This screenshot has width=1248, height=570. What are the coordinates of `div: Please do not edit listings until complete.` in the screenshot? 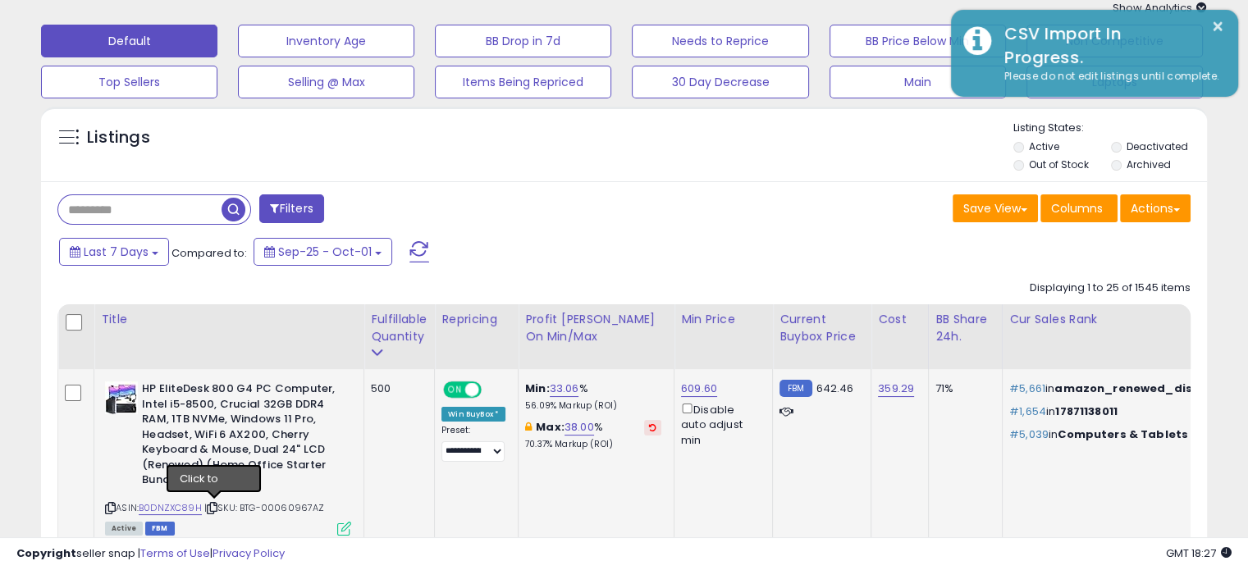 It's located at (1109, 76).